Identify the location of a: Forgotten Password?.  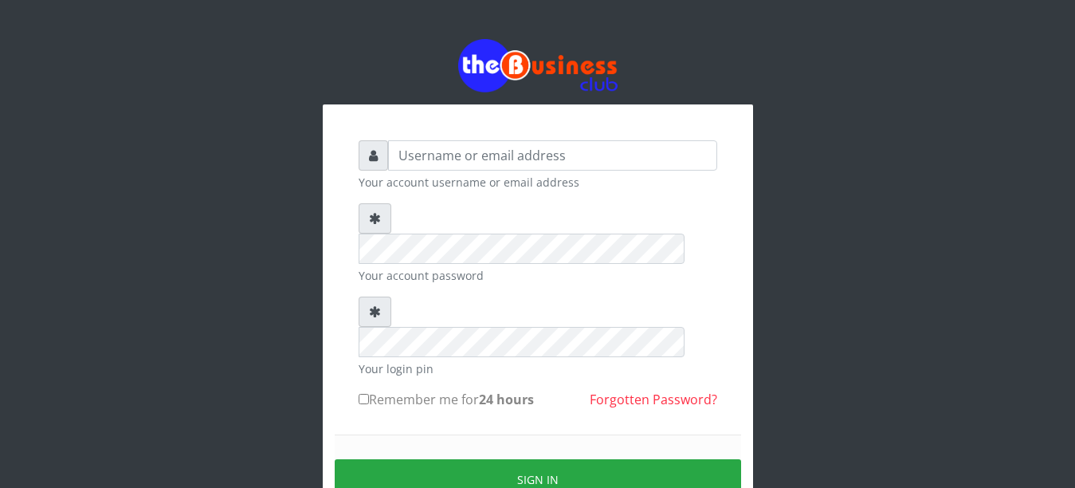
(653, 399).